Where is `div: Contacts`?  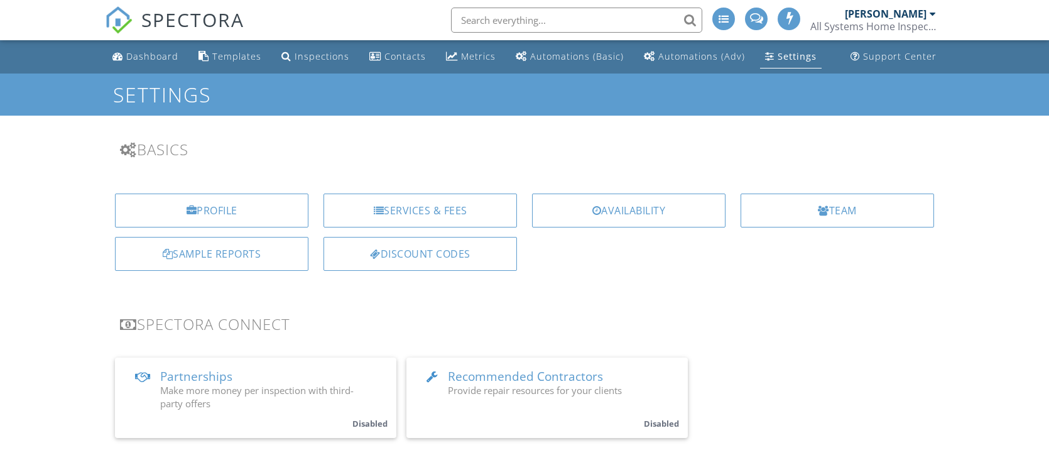
div: Contacts is located at coordinates (405, 56).